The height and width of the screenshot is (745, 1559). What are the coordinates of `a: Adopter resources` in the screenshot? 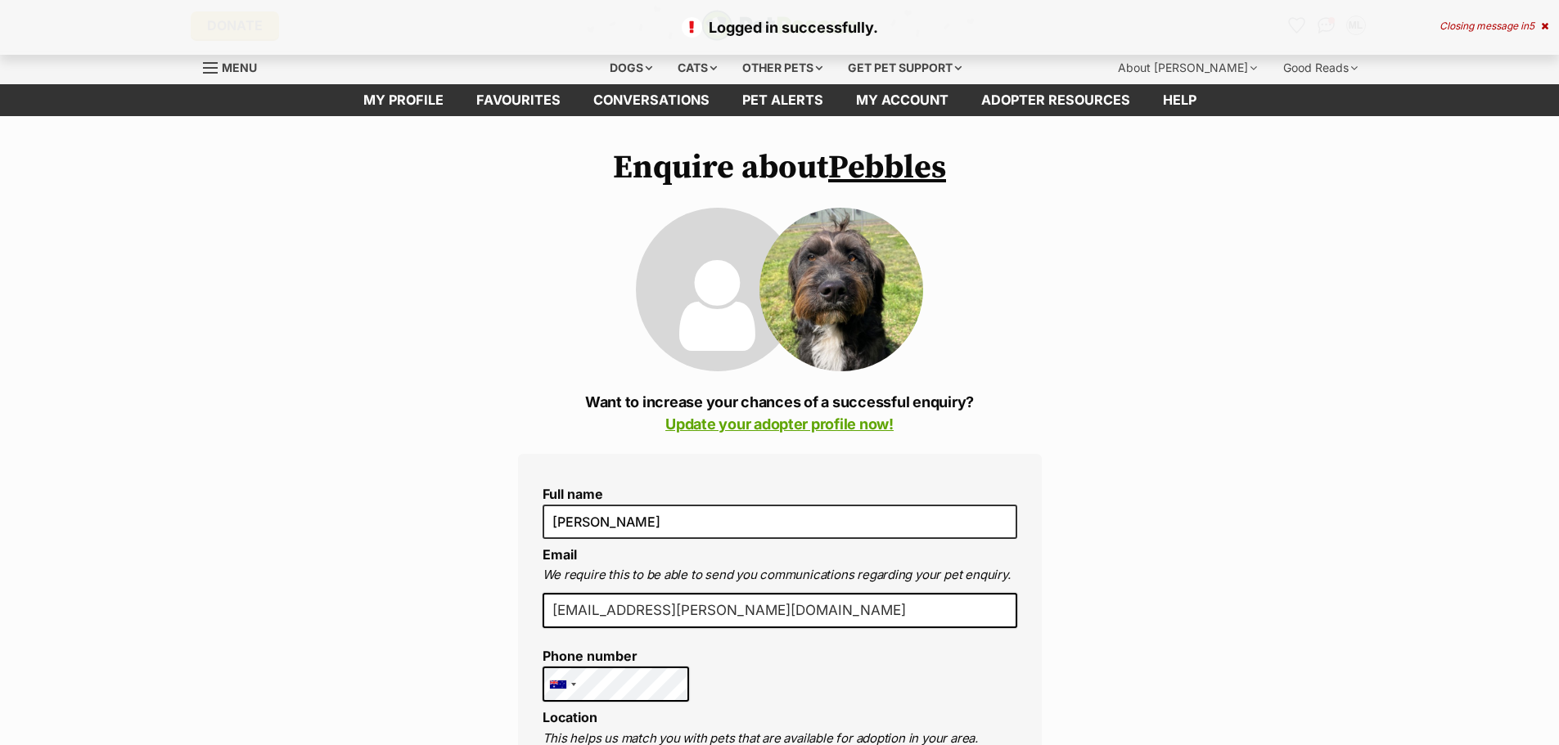 It's located at (1056, 100).